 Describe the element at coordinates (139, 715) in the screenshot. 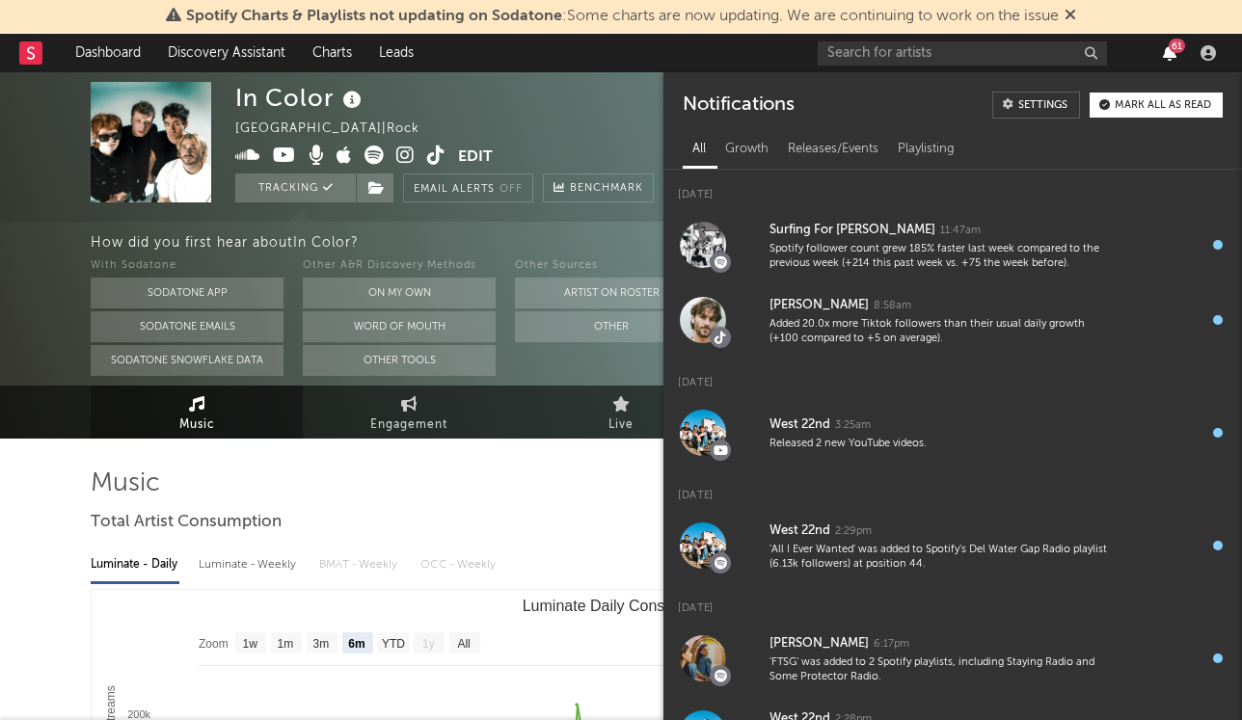

I see `text: 200k` at that location.